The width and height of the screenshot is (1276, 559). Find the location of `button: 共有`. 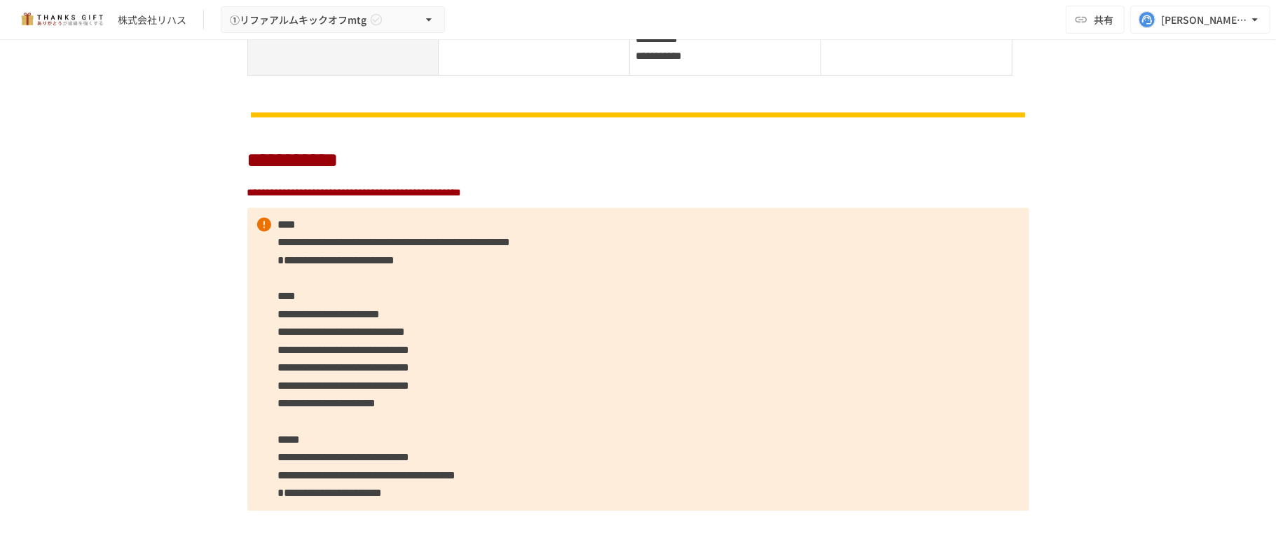

button: 共有 is located at coordinates (1096, 20).